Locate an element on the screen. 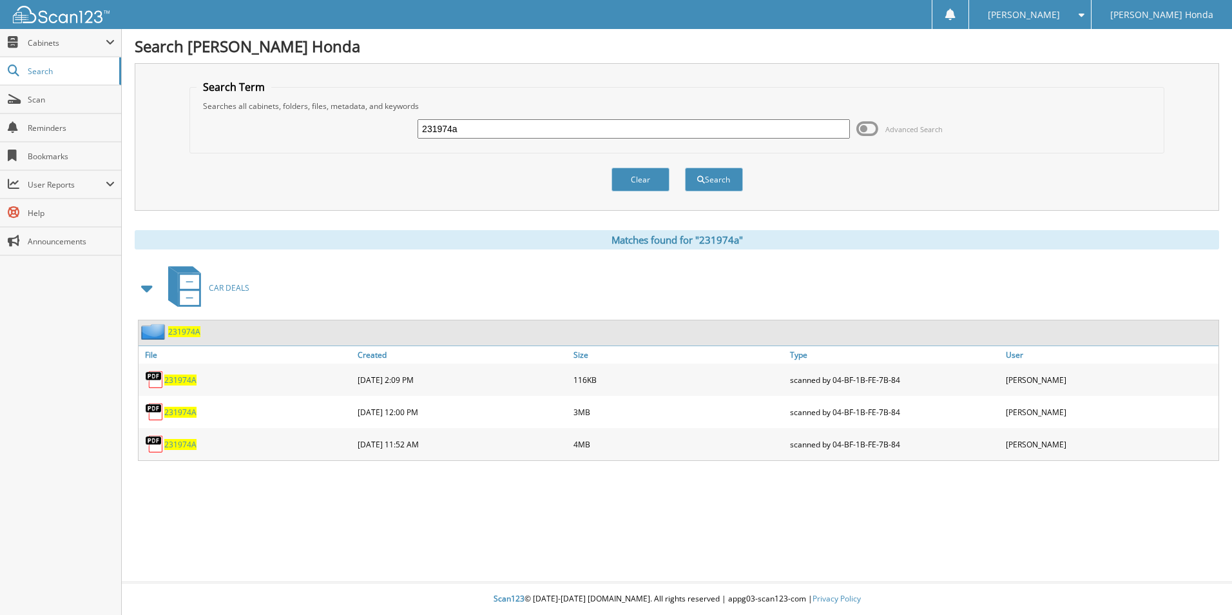 This screenshot has height=615, width=1232. div: 116KB is located at coordinates (678, 380).